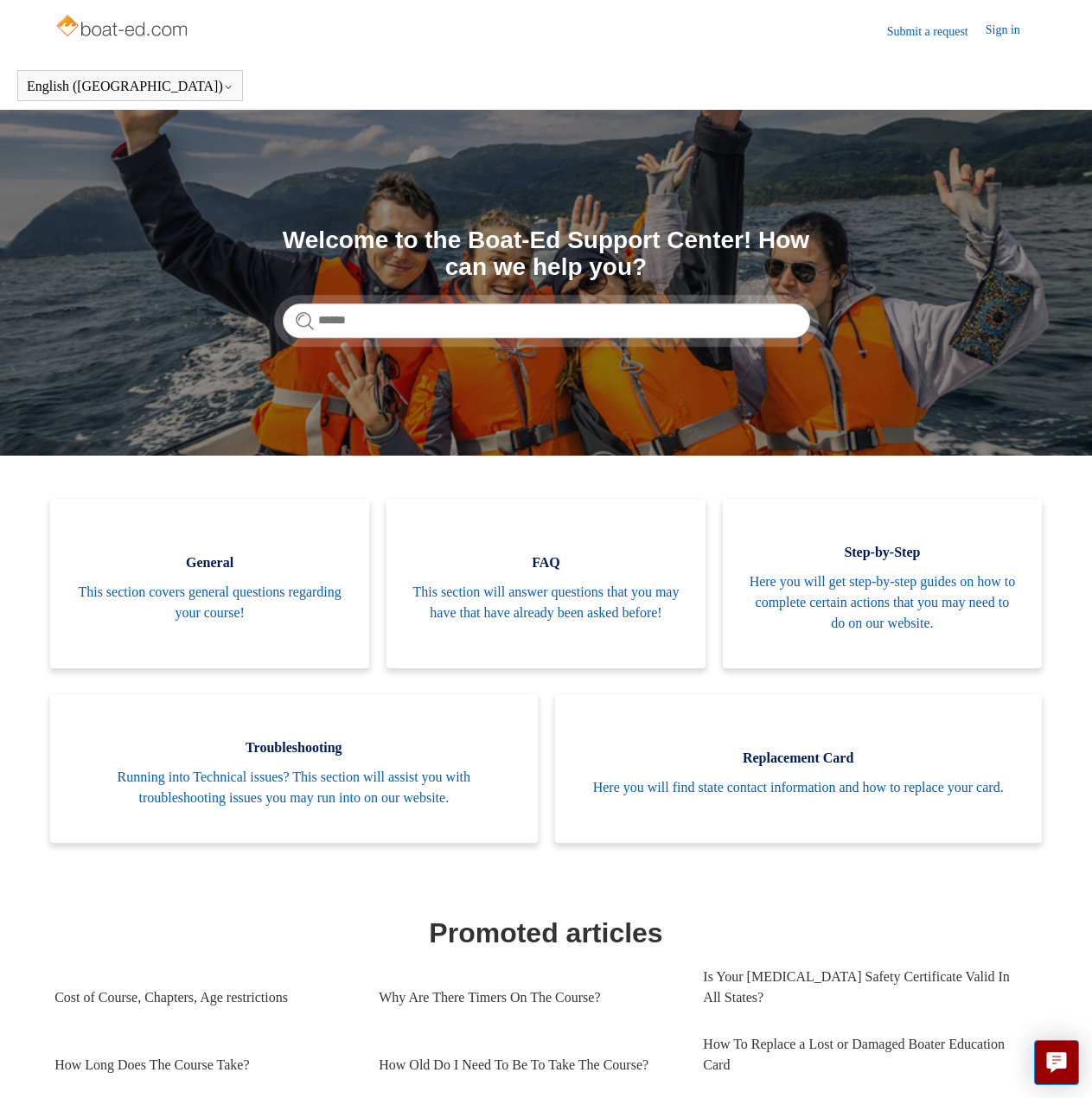  What do you see at coordinates (293, 788) in the screenshot?
I see `span: Running into Technical issues? This section will assist you with troubleshooting issues you may r...` at bounding box center [293, 788].